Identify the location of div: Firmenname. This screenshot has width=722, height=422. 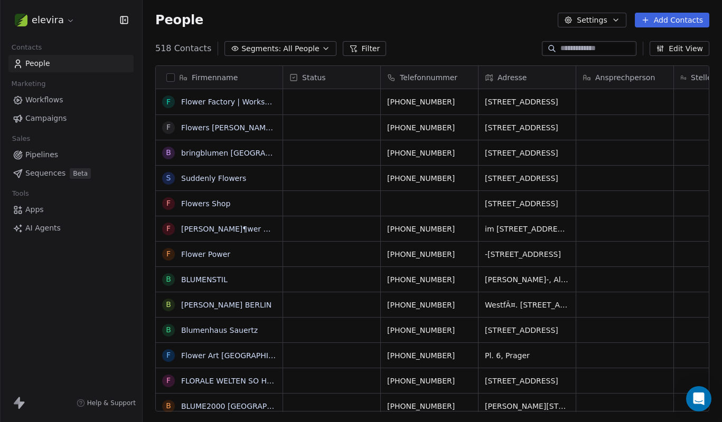
(219, 77).